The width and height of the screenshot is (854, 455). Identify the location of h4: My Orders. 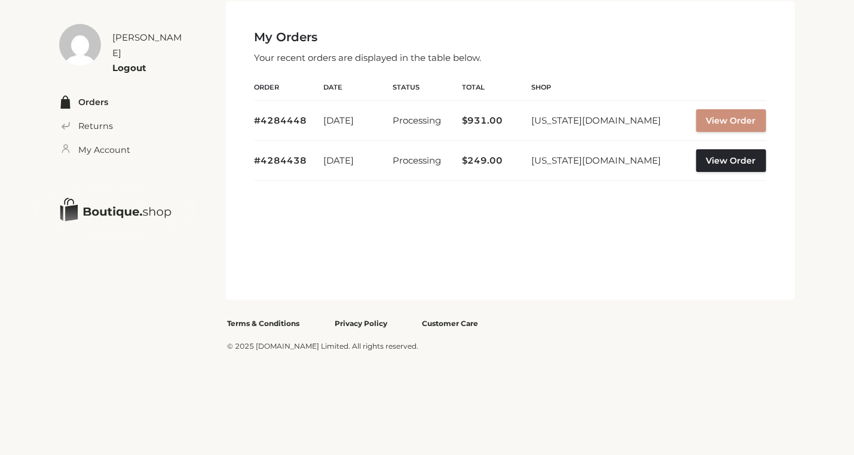
(510, 37).